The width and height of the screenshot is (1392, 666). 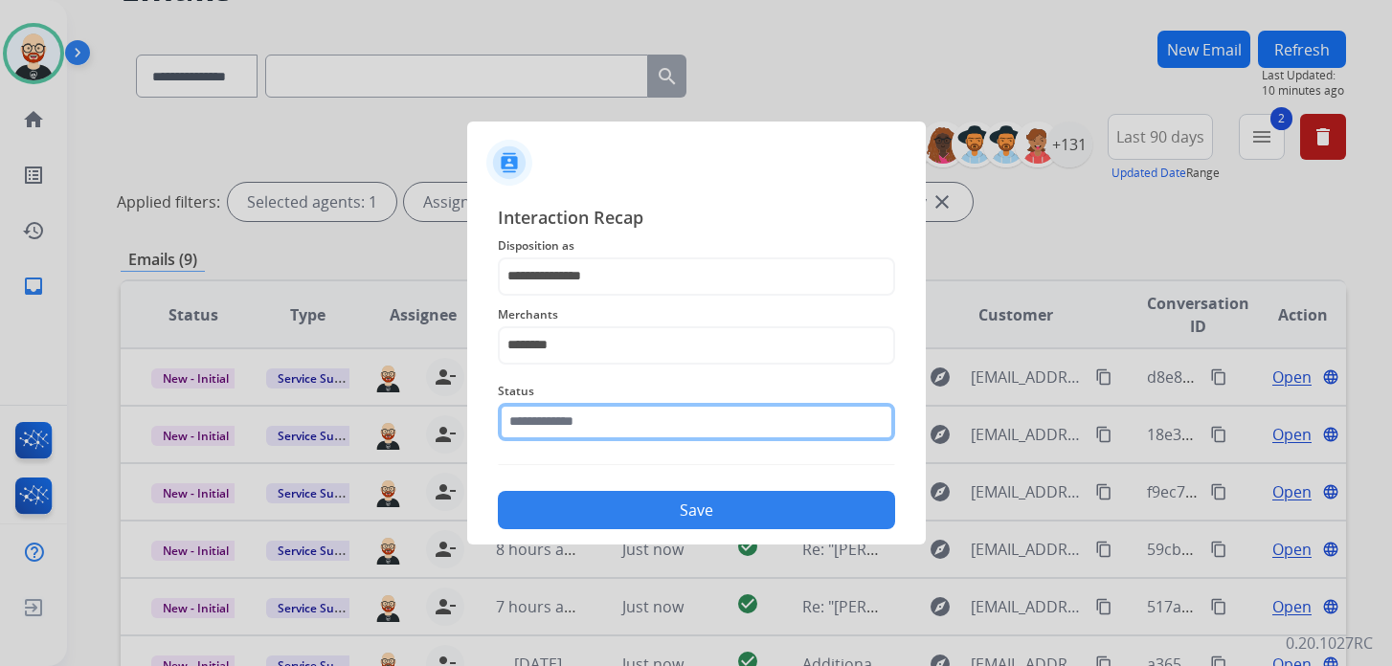 I want to click on span: Interaction Recap, so click(x=696, y=219).